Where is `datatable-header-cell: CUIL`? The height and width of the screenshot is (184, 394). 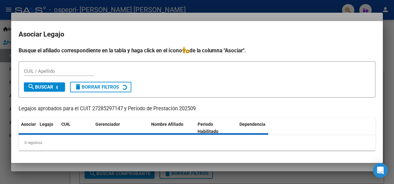
datatable-header-cell: CUIL is located at coordinates (76, 128).